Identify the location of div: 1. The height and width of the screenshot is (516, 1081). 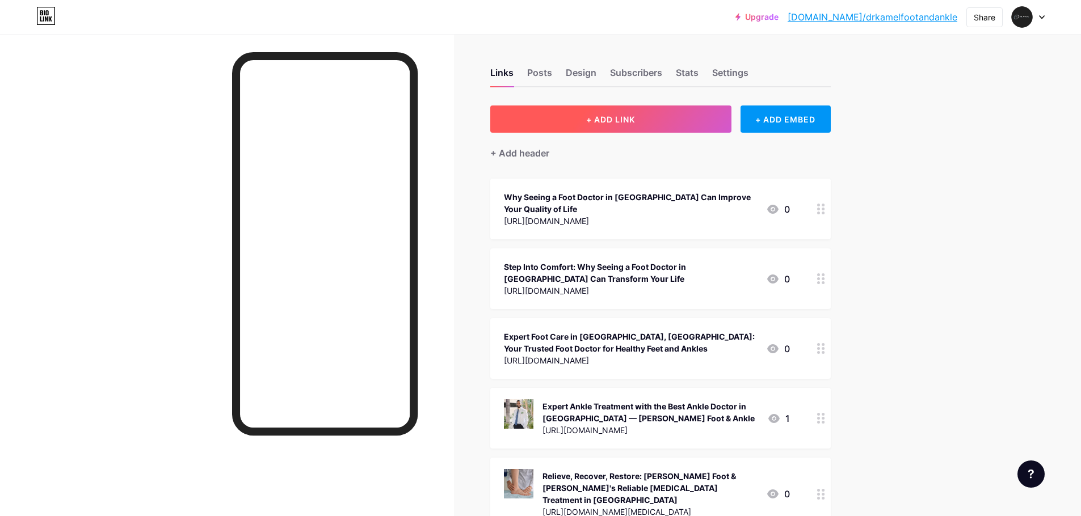
(779, 419).